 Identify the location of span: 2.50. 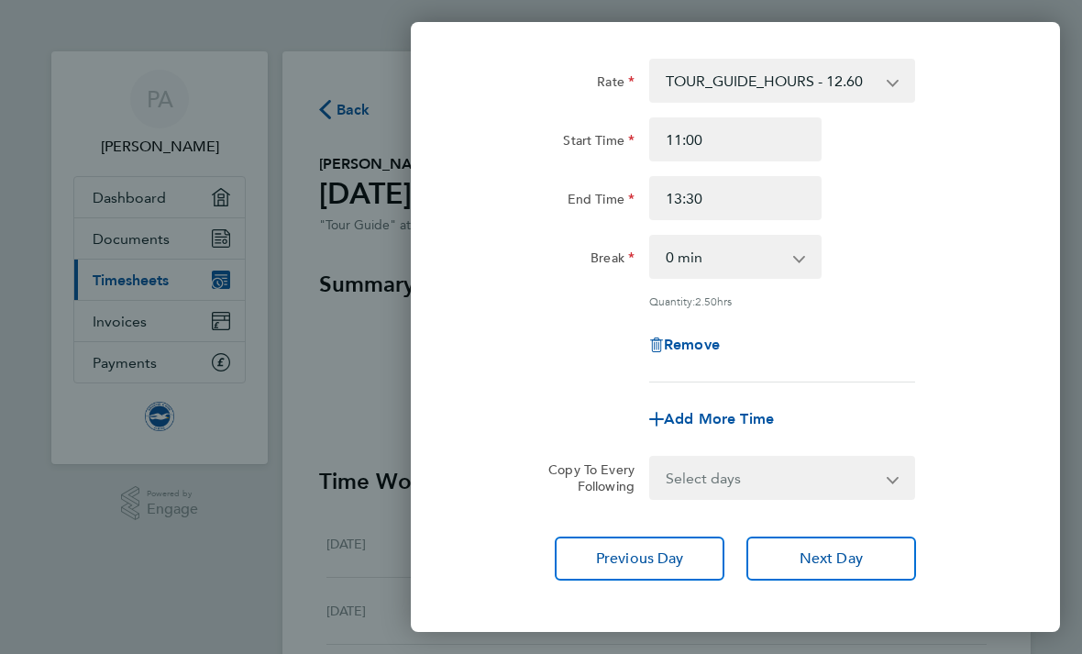
(706, 301).